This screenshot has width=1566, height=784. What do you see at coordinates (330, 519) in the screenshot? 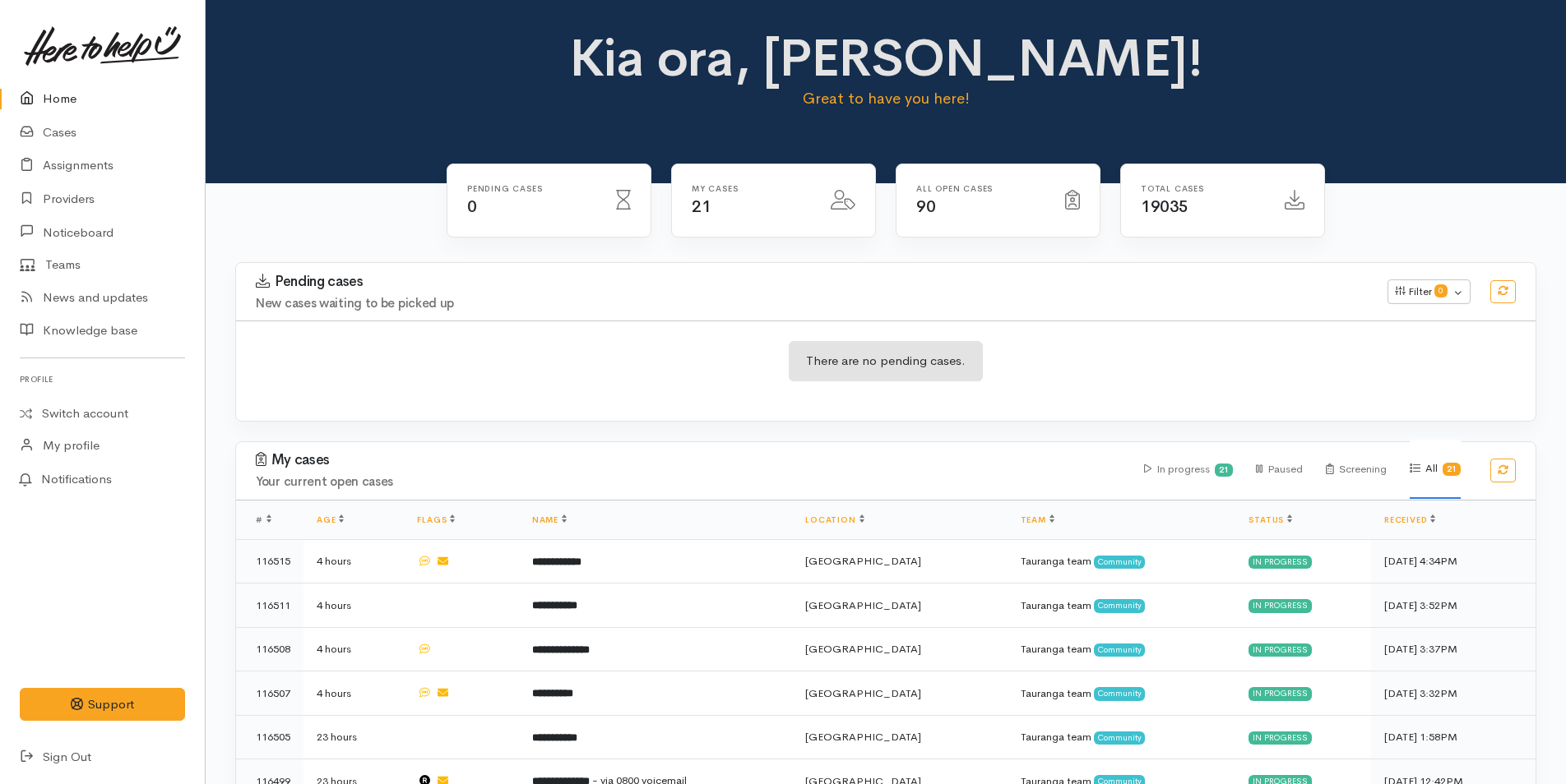
I see `a: Age` at bounding box center [330, 519].